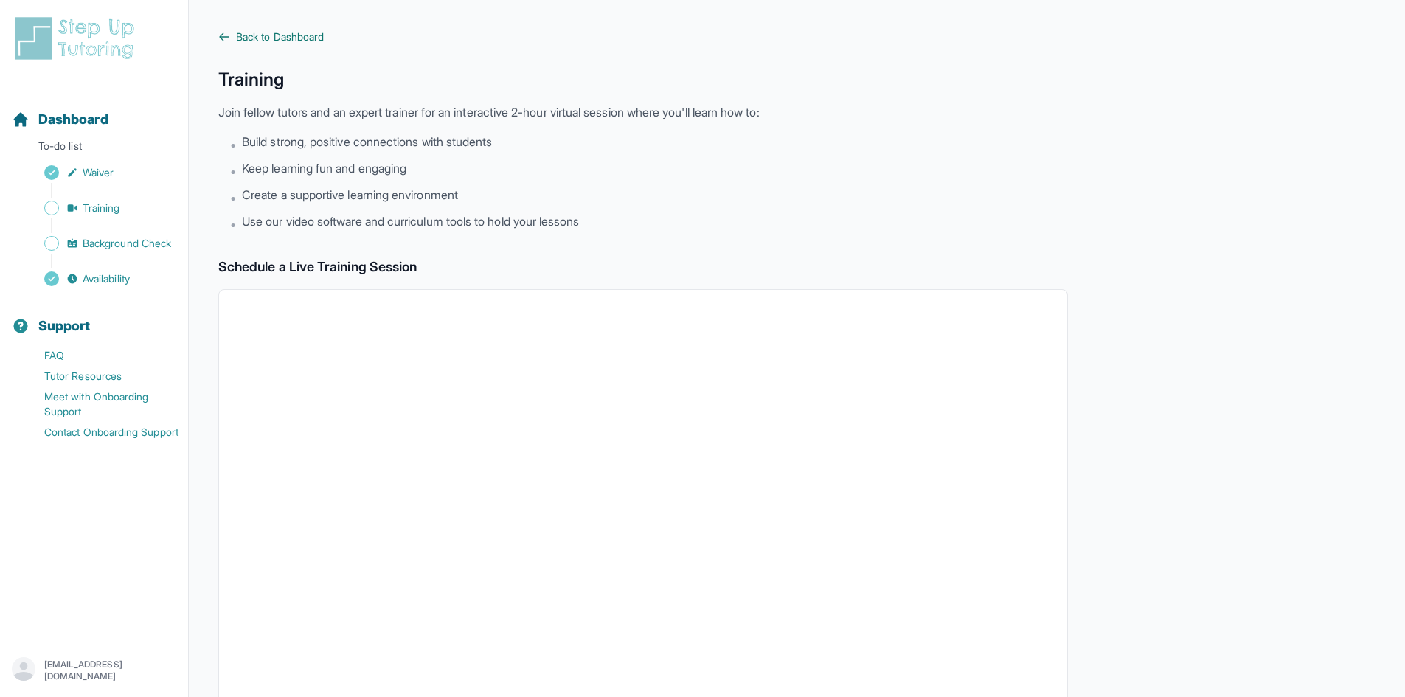 Image resolution: width=1405 pixels, height=697 pixels. Describe the element at coordinates (100, 404) in the screenshot. I see `a: Meet with Onboarding Support` at that location.